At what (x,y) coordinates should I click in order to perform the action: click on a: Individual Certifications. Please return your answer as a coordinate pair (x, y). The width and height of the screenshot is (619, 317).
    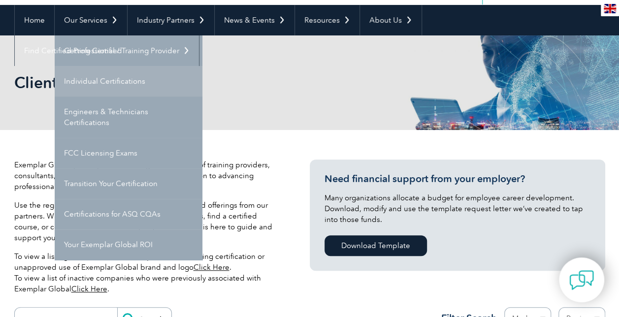
    Looking at the image, I should click on (129, 81).